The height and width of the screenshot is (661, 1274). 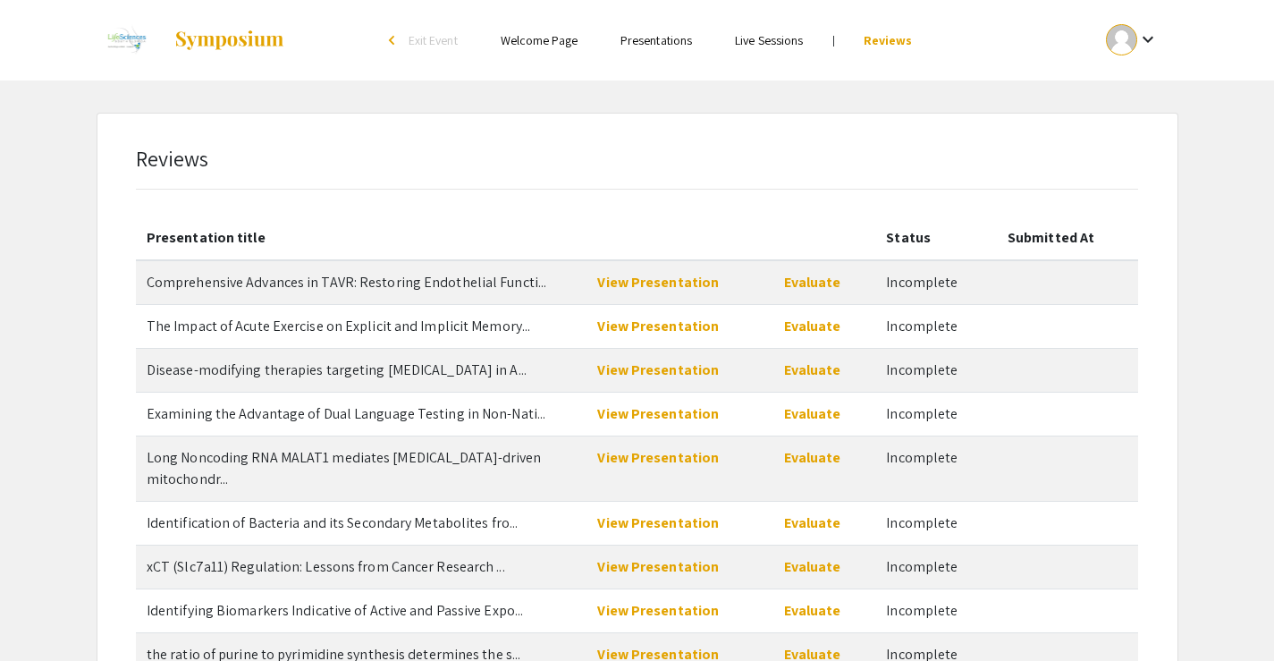 I want to click on span: Reviews, so click(x=173, y=158).